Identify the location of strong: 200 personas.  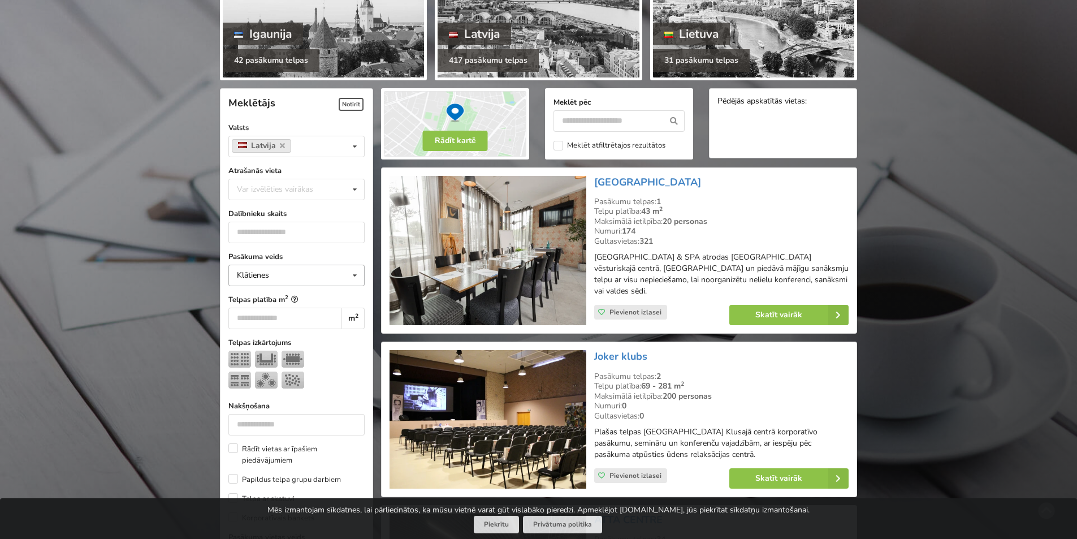
(687, 396).